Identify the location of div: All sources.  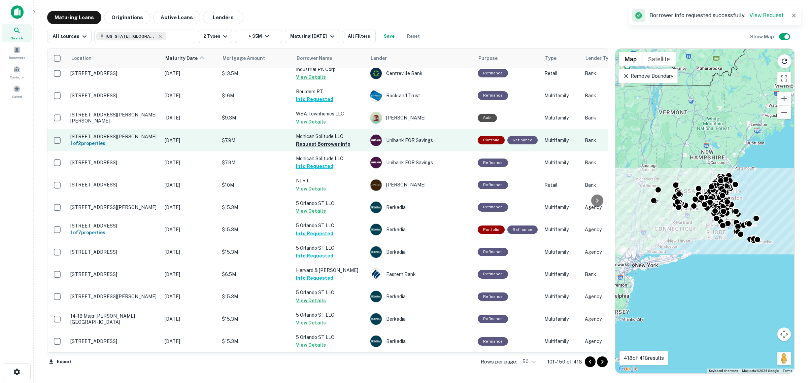
(70, 36).